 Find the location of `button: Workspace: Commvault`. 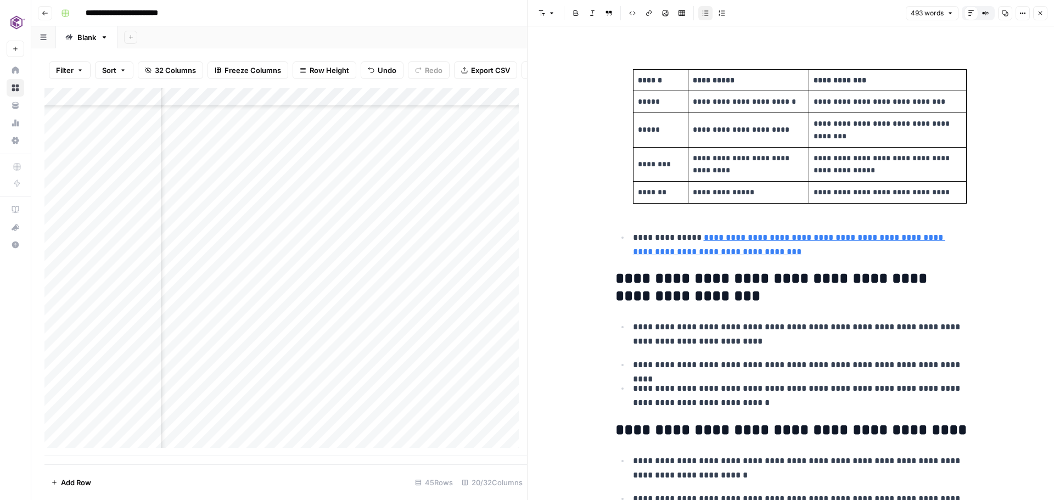

button: Workspace: Commvault is located at coordinates (15, 23).